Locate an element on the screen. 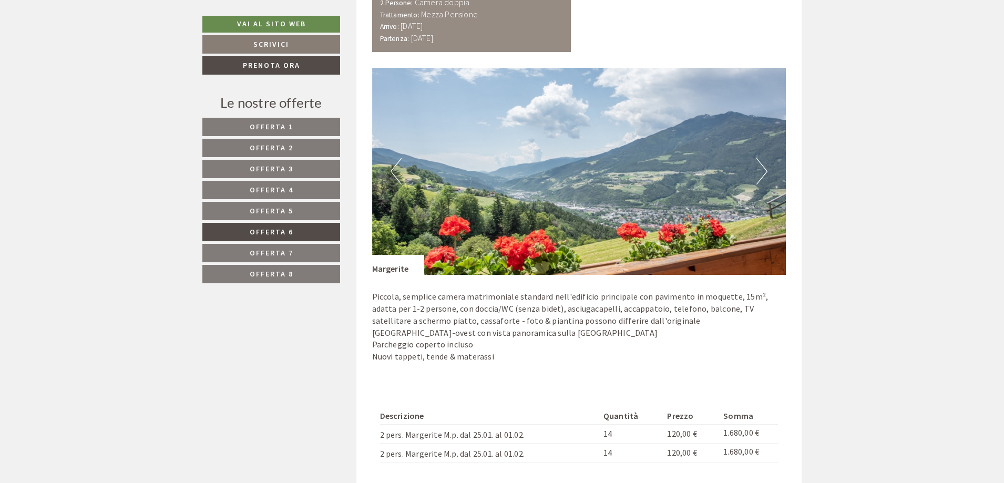 This screenshot has width=1004, height=483. button: Invia is located at coordinates (387, 286).